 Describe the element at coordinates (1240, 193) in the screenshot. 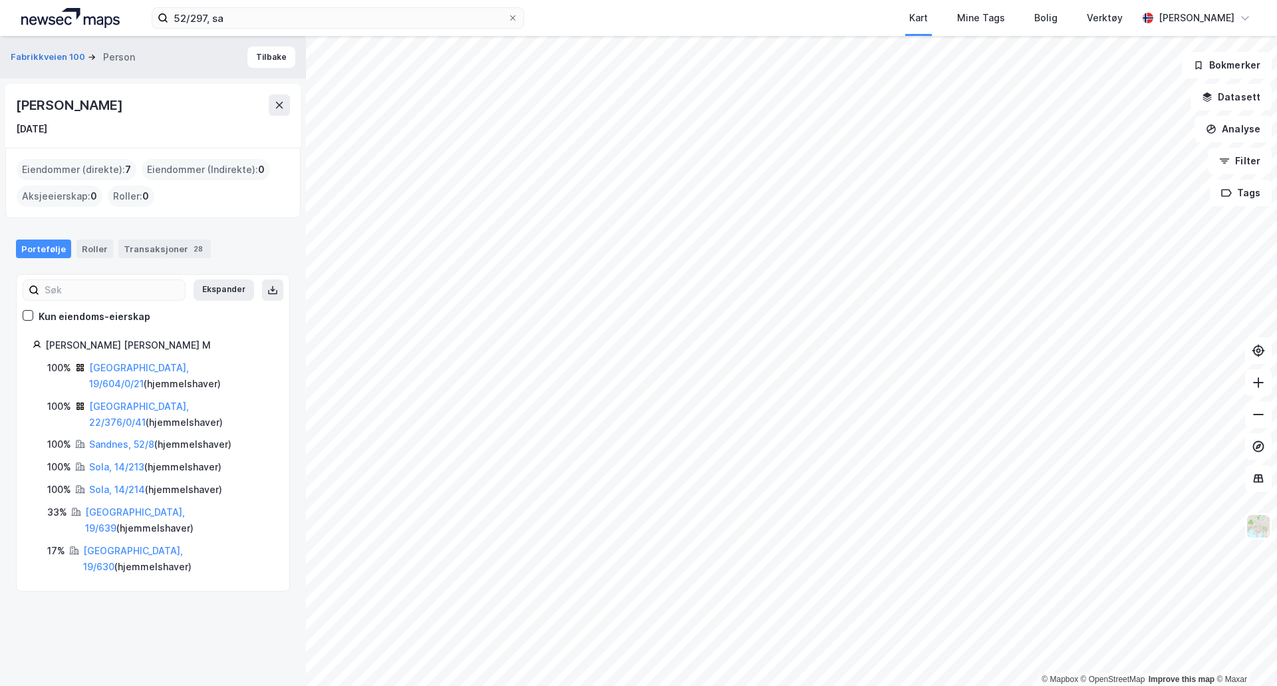

I see `button: Tags` at that location.